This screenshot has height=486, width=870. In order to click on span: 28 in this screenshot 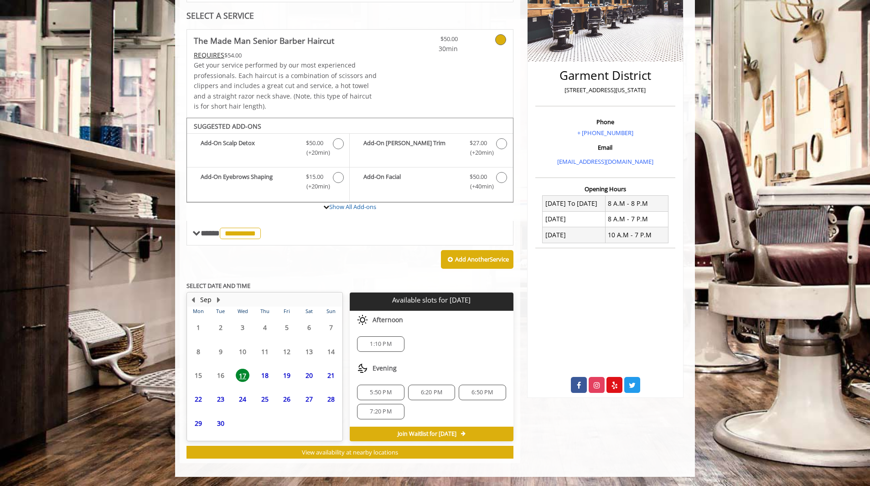, I will do `click(331, 399)`.